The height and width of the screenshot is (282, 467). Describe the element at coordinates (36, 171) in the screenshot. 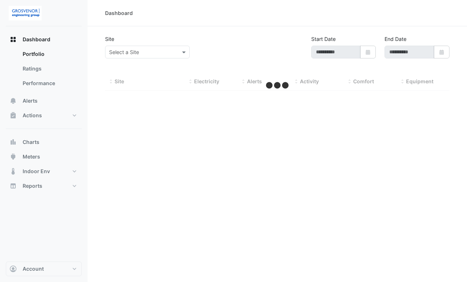

I see `span: Indoor Env` at that location.